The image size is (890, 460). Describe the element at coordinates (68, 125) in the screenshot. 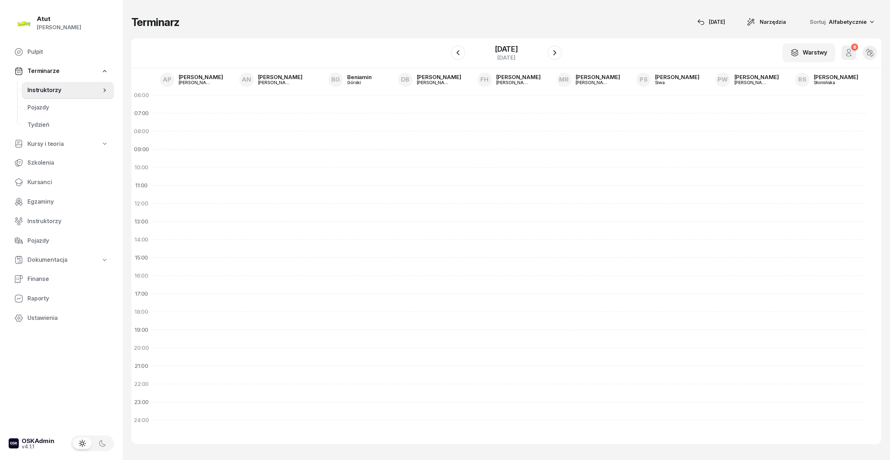

I see `a: Tydzień` at that location.